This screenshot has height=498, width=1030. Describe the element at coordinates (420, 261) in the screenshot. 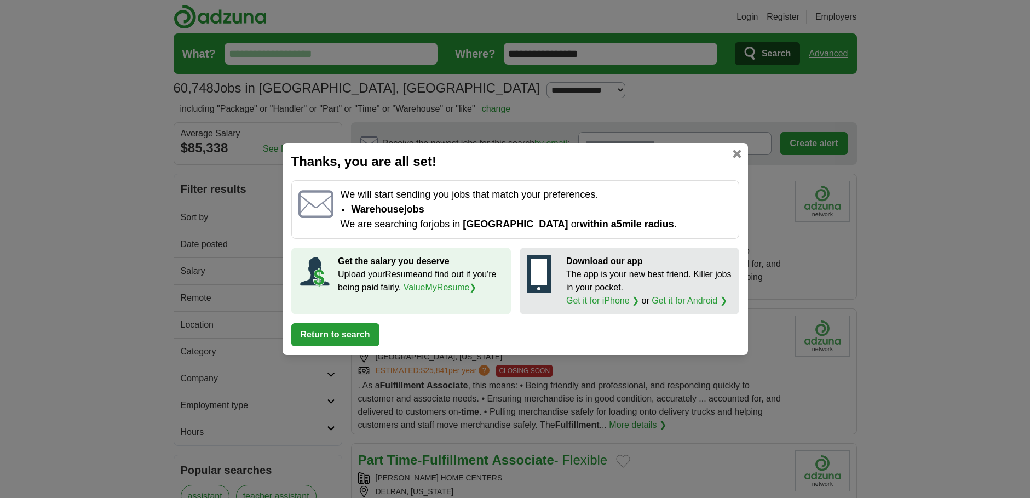

I see `p: Get the salary you deserve` at that location.